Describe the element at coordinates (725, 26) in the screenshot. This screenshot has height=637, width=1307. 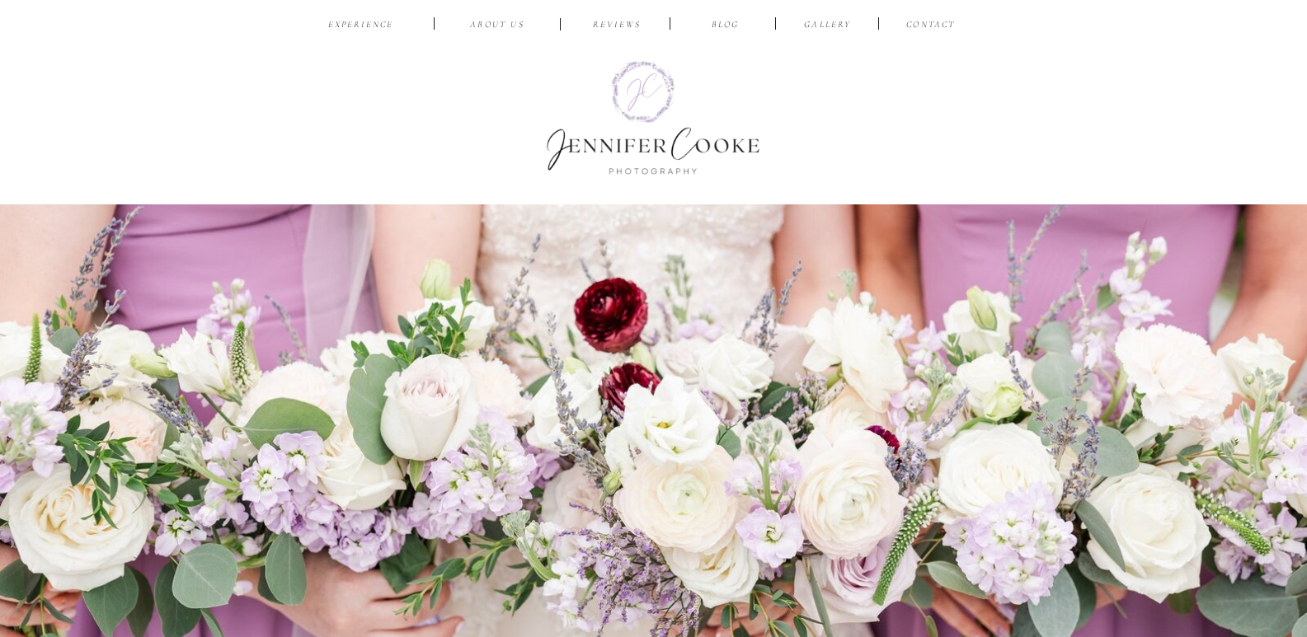
I see `nav: BLOG` at that location.